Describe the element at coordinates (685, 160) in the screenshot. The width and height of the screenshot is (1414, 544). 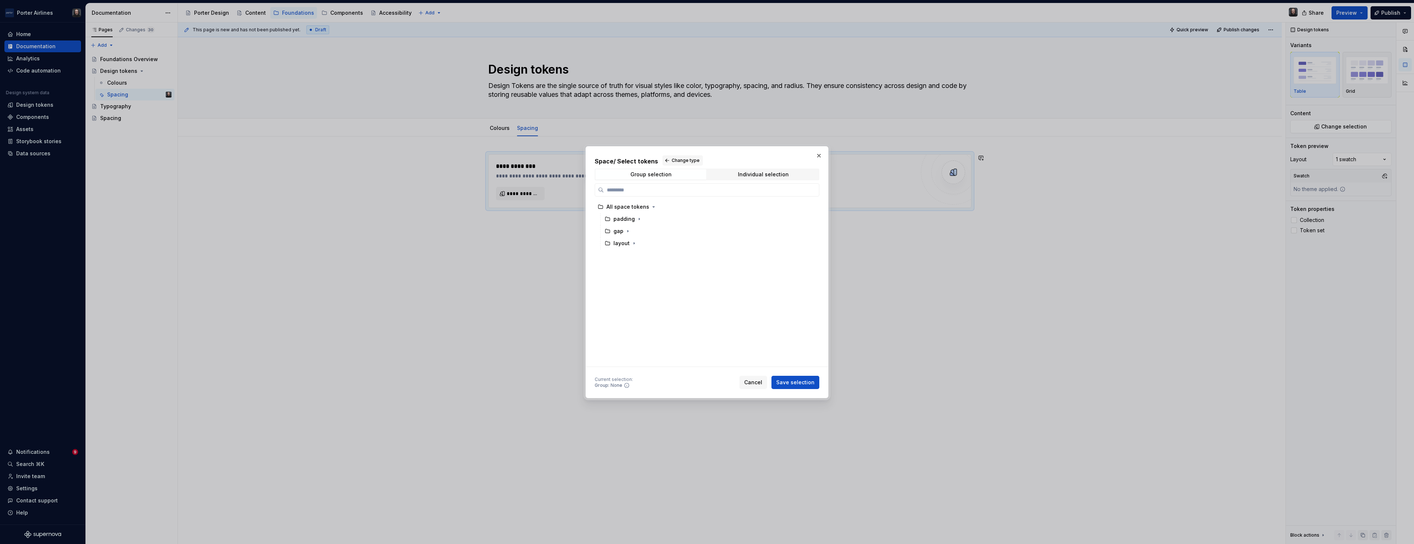
I see `span: Change type` at that location.